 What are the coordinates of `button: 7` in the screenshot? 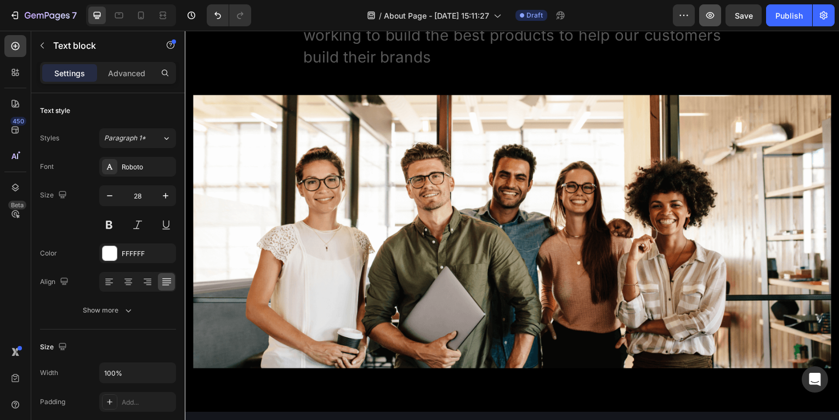 It's located at (43, 15).